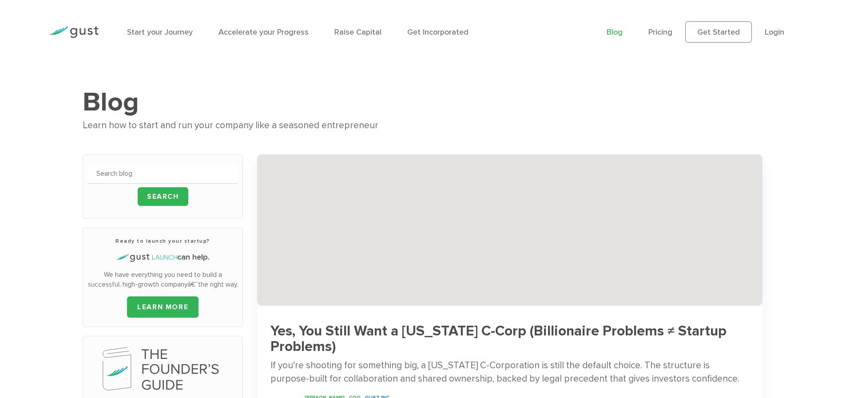 This screenshot has width=846, height=398. Describe the element at coordinates (423, 102) in the screenshot. I see `h1: Blog` at that location.